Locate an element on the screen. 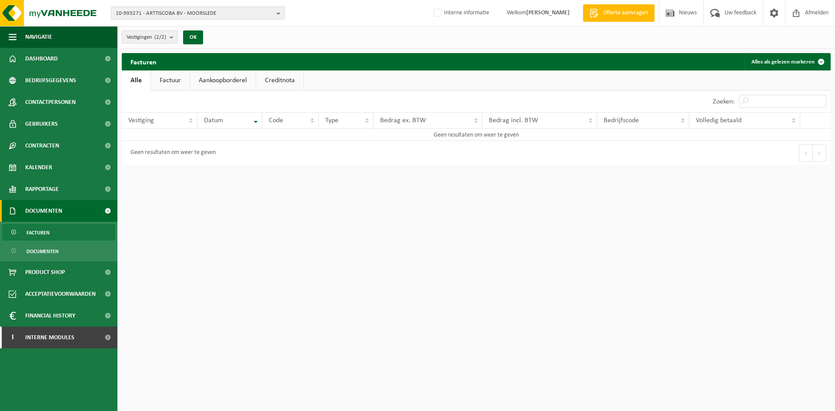 The width and height of the screenshot is (835, 411). span: Acceptatievoorwaarden is located at coordinates (60, 294).